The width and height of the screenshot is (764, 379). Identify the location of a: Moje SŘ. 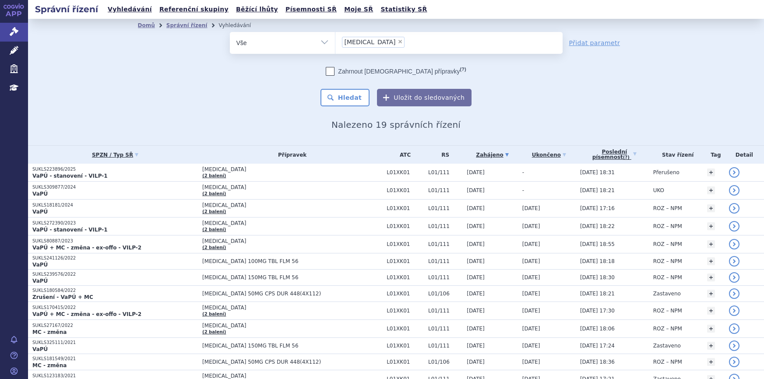
(359, 9).